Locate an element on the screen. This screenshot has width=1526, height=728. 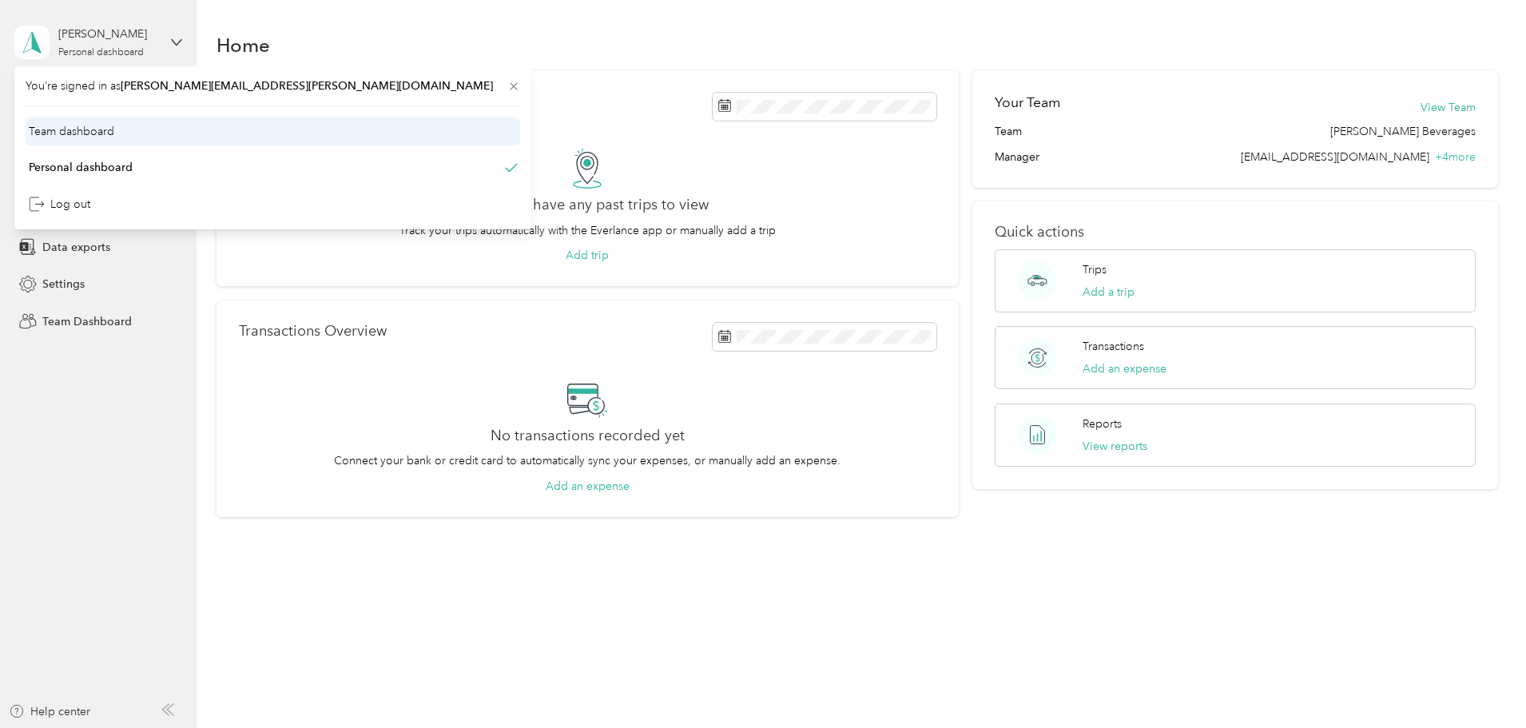
p: Track your trips automatically with the Everlance app or manually add a trip is located at coordinates (587, 230).